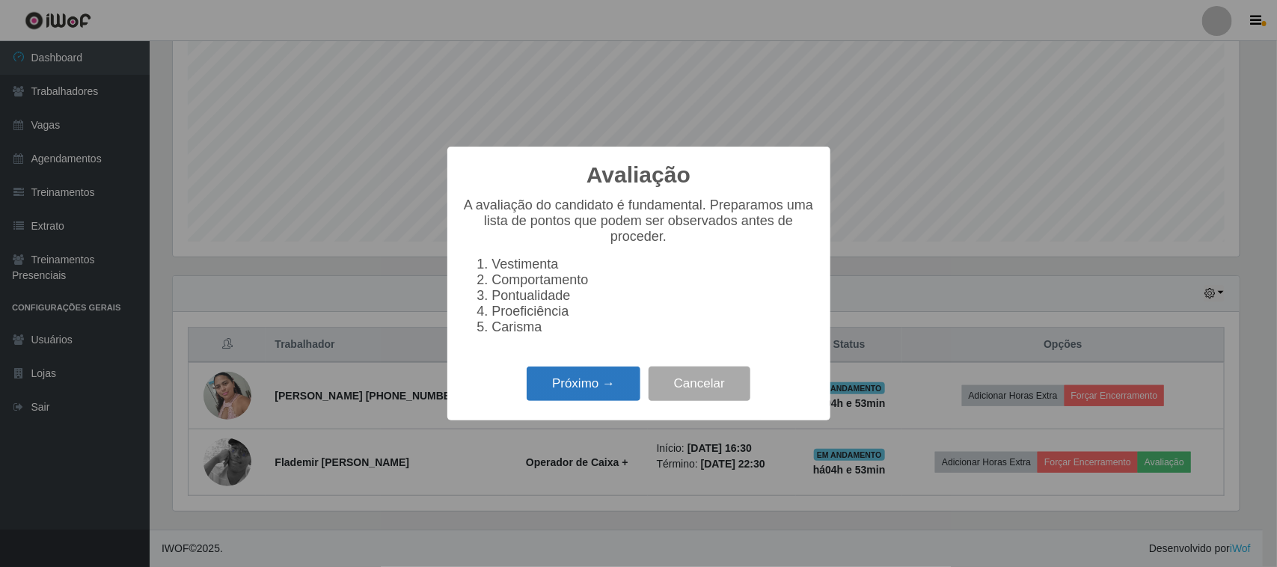 This screenshot has height=567, width=1277. What do you see at coordinates (654, 327) in the screenshot?
I see `li: Carisma` at bounding box center [654, 327].